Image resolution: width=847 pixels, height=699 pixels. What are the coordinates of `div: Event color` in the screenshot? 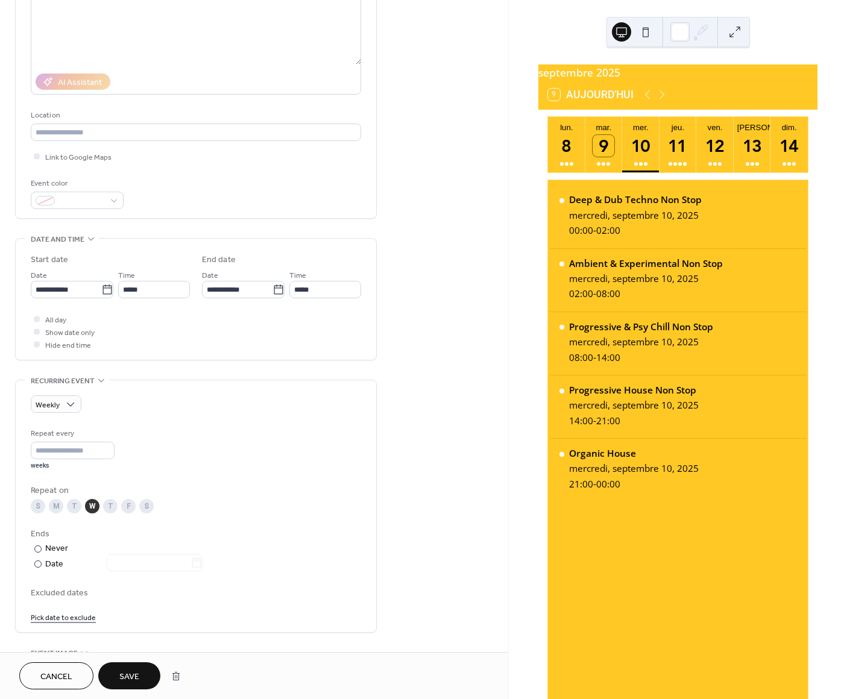 It's located at (76, 183).